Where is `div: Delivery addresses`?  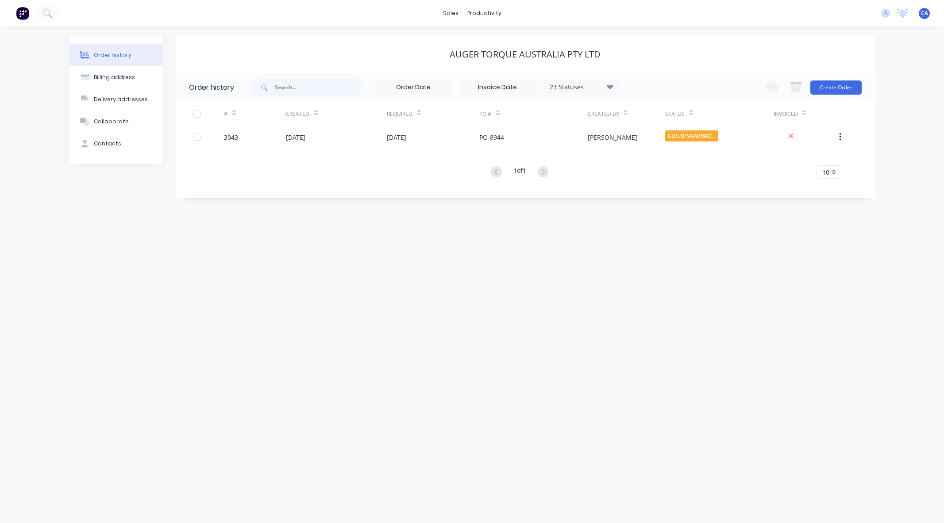 div: Delivery addresses is located at coordinates (121, 100).